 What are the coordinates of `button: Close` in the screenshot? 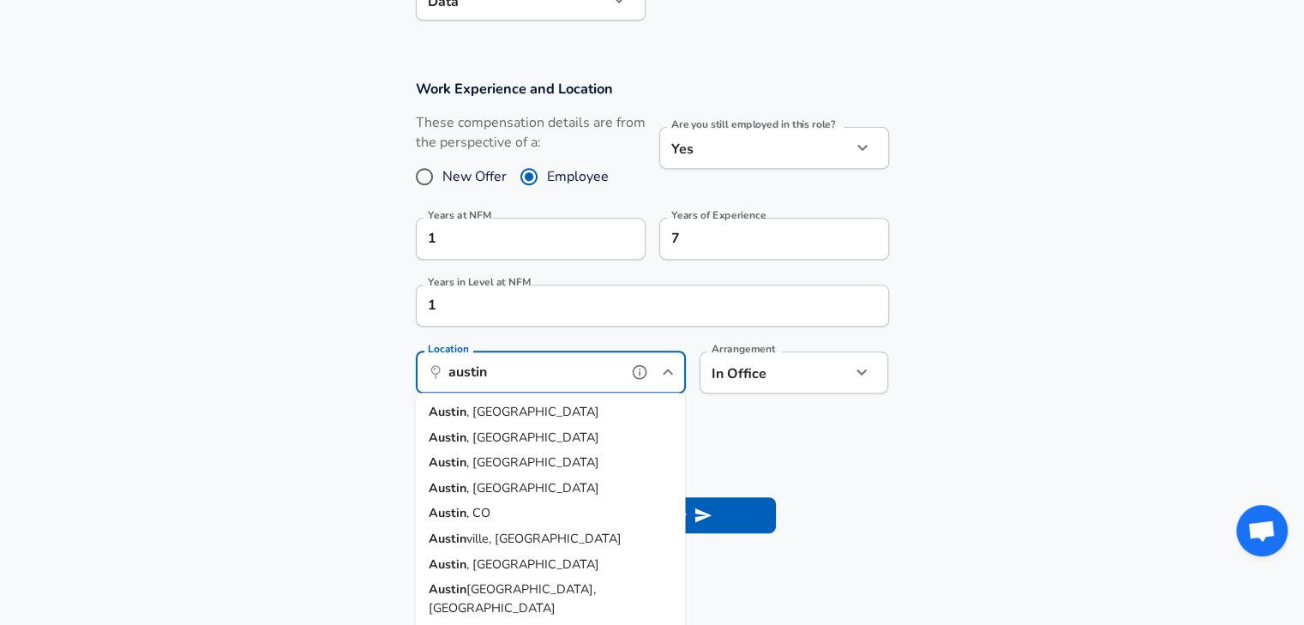 It's located at (668, 372).